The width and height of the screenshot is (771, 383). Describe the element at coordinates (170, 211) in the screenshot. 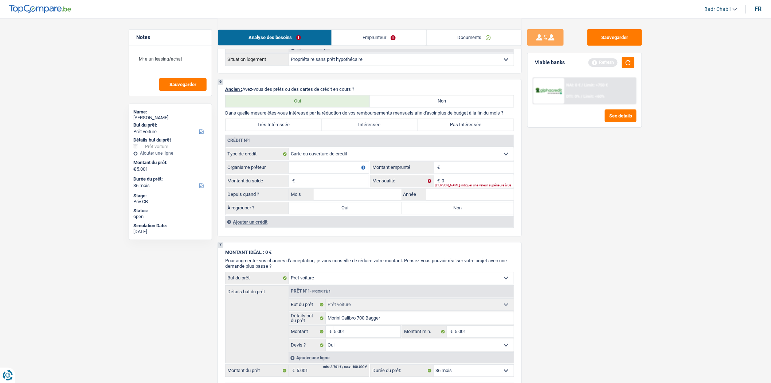

I see `div: Status:` at that location.